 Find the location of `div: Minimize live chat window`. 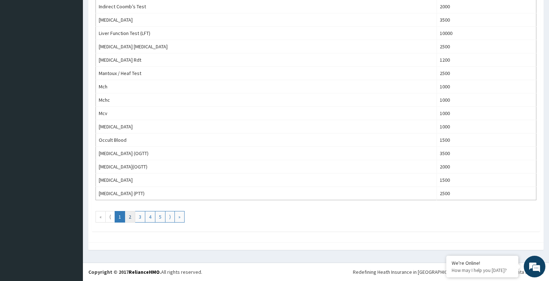

div: Minimize live chat window is located at coordinates (127, 12).